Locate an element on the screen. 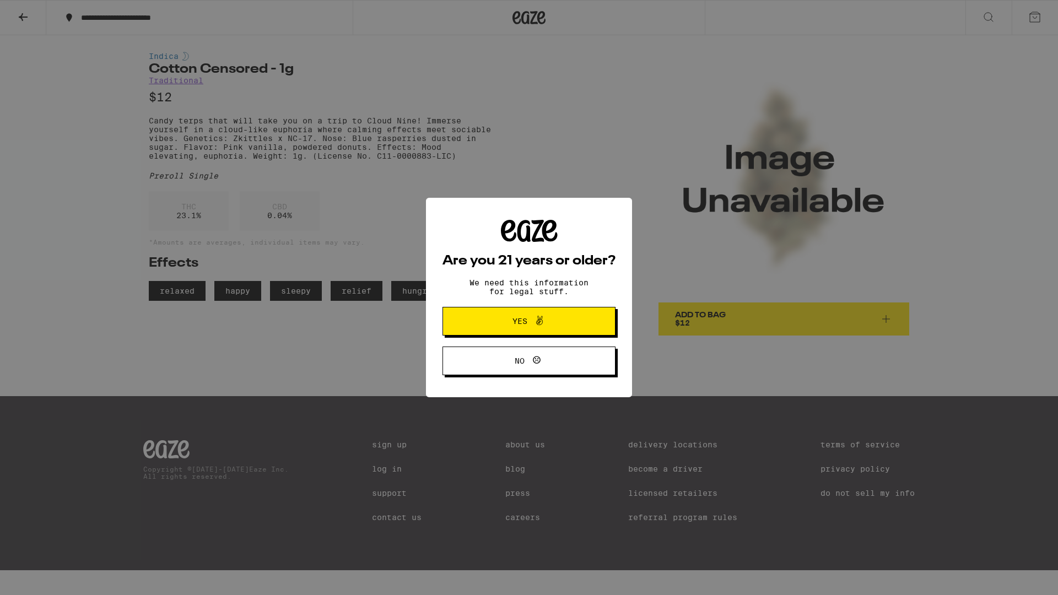 The width and height of the screenshot is (1058, 595). button: Yes is located at coordinates (529, 321).